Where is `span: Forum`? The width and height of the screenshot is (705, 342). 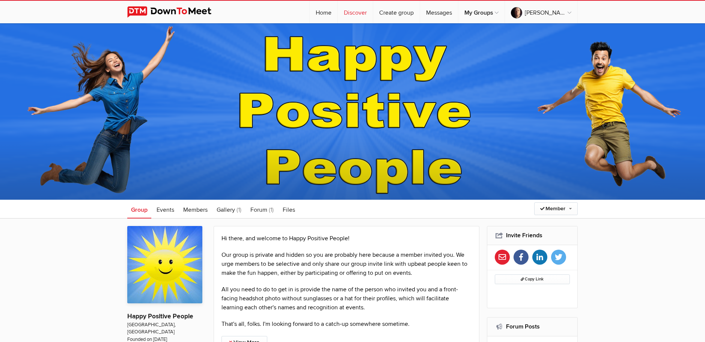
span: Forum is located at coordinates (259, 210).